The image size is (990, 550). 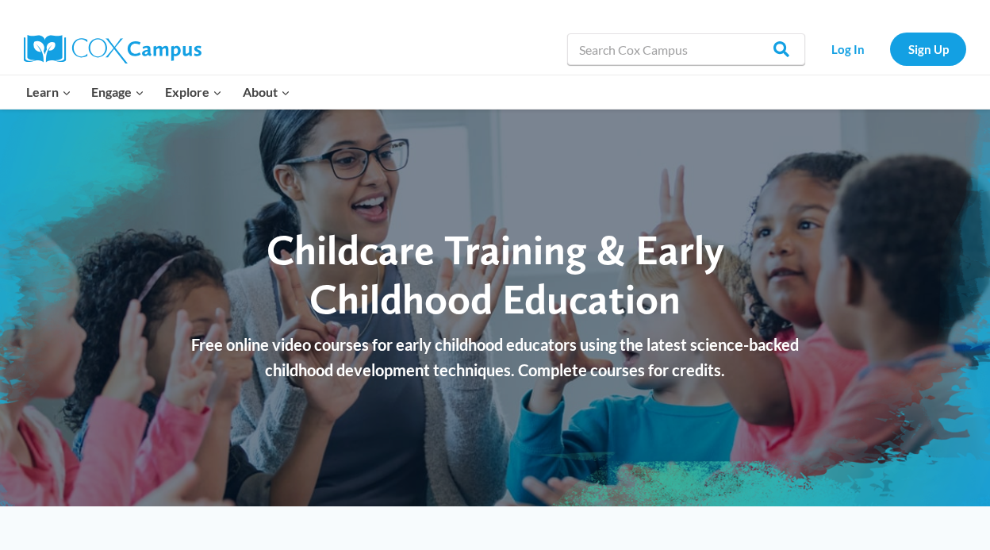 What do you see at coordinates (267, 92) in the screenshot?
I see `span: About` at bounding box center [267, 92].